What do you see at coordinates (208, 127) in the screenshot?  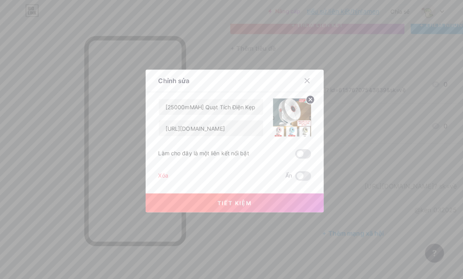 I see `input: URL` at bounding box center [208, 127].